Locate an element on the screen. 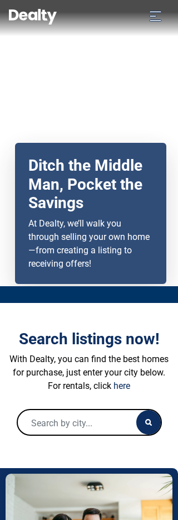  button: Toggle navigation is located at coordinates (156, 16).